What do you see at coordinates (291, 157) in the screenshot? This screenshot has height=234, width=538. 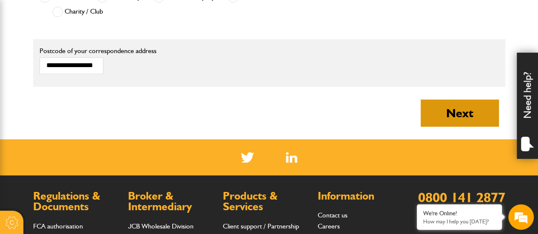 I see `a: LinkedIn` at bounding box center [291, 157].